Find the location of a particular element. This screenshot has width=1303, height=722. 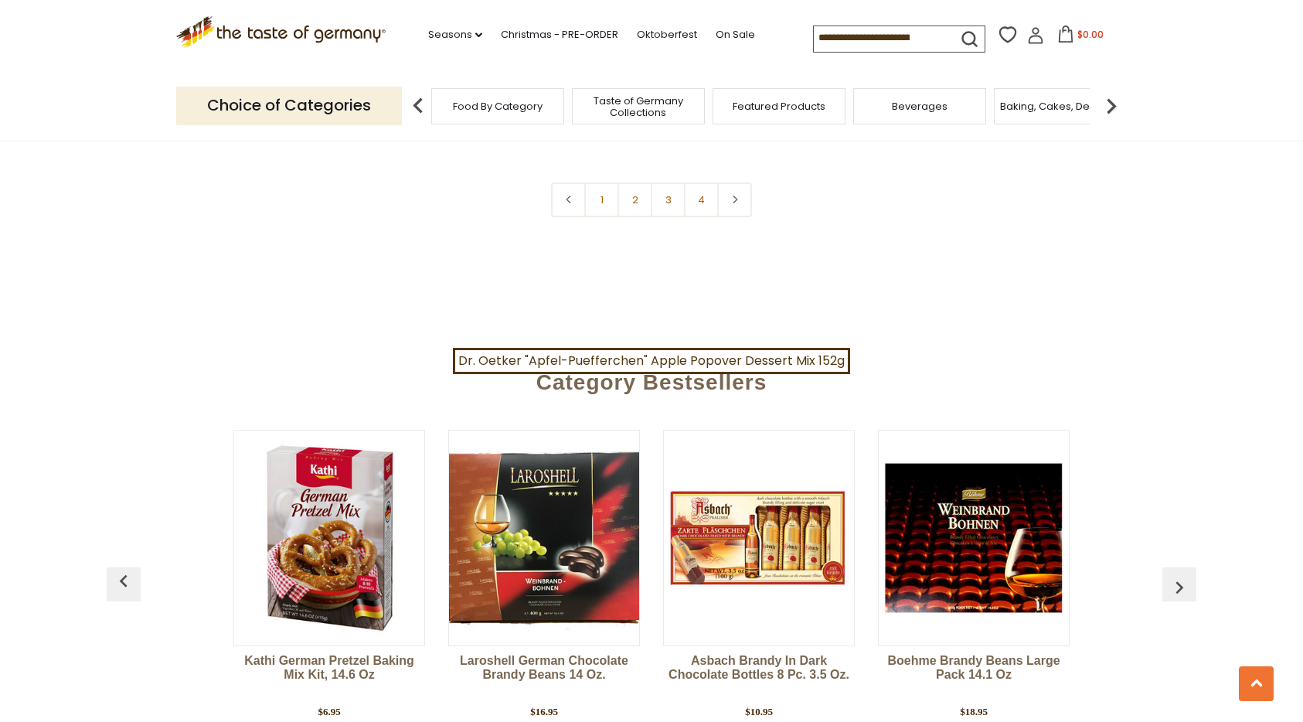

img: Laroshell German Chocolate Brandy Beans 14 oz. is located at coordinates (544, 538).